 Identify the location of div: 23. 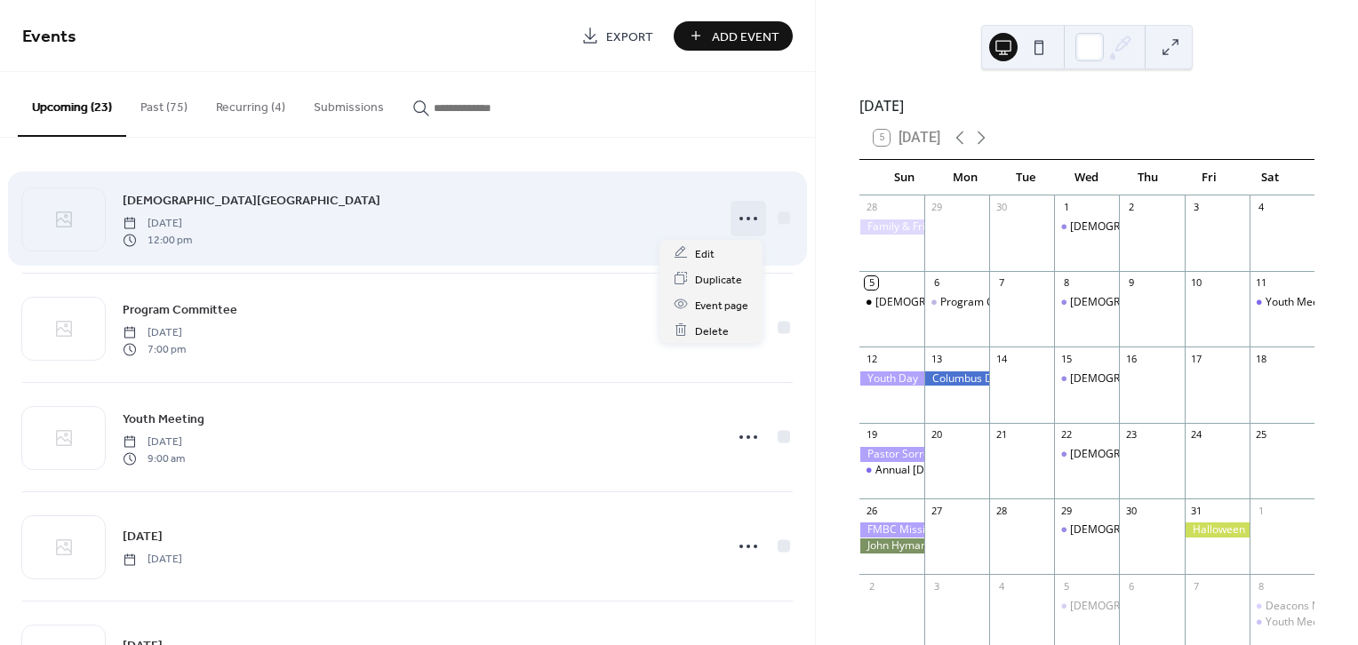
(1130, 434).